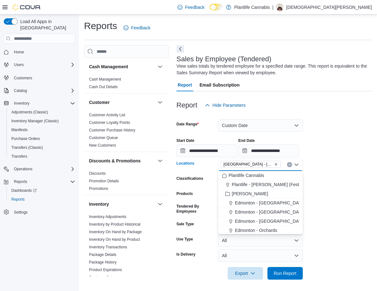  What do you see at coordinates (103, 87) in the screenshot?
I see `a: Cash Out Details` at bounding box center [103, 87].